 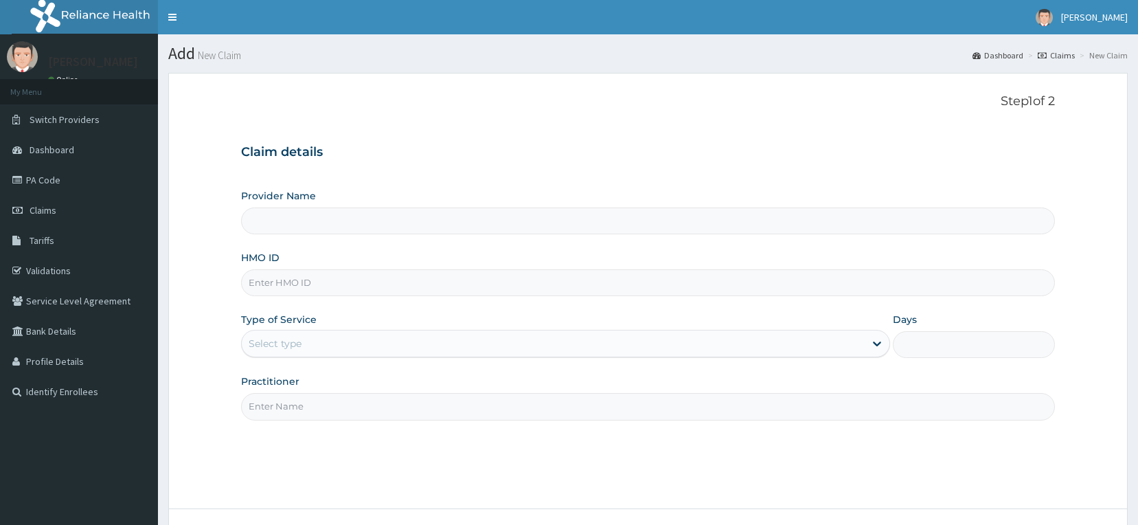 What do you see at coordinates (42, 240) in the screenshot?
I see `span: Tariffs` at bounding box center [42, 240].